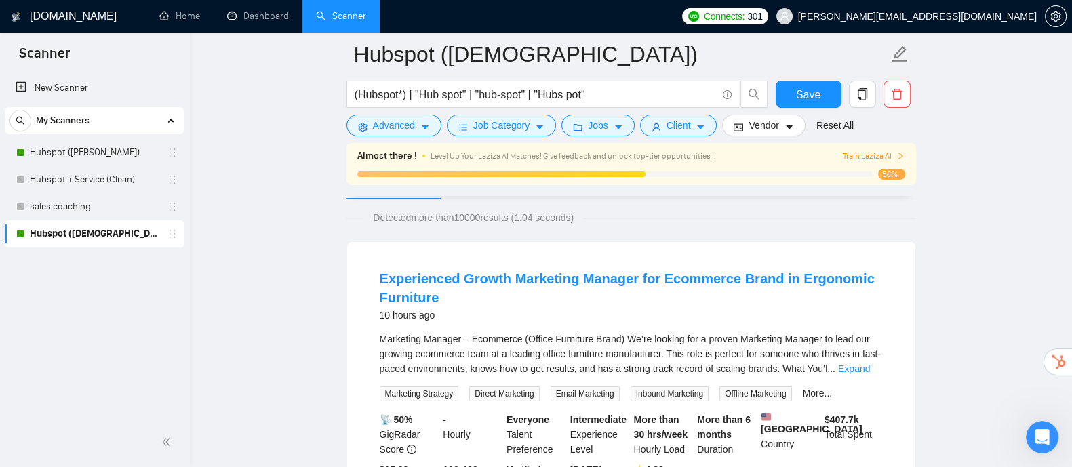 Image resolution: width=1072 pixels, height=467 pixels. I want to click on a: searchScanner, so click(341, 16).